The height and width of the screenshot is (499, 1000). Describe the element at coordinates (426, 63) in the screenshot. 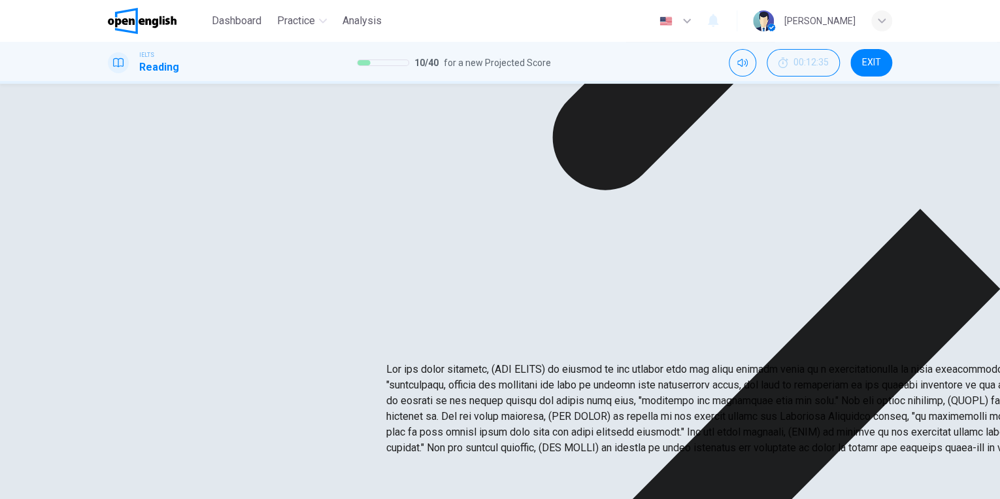

I see `span: 10 / 40` at that location.